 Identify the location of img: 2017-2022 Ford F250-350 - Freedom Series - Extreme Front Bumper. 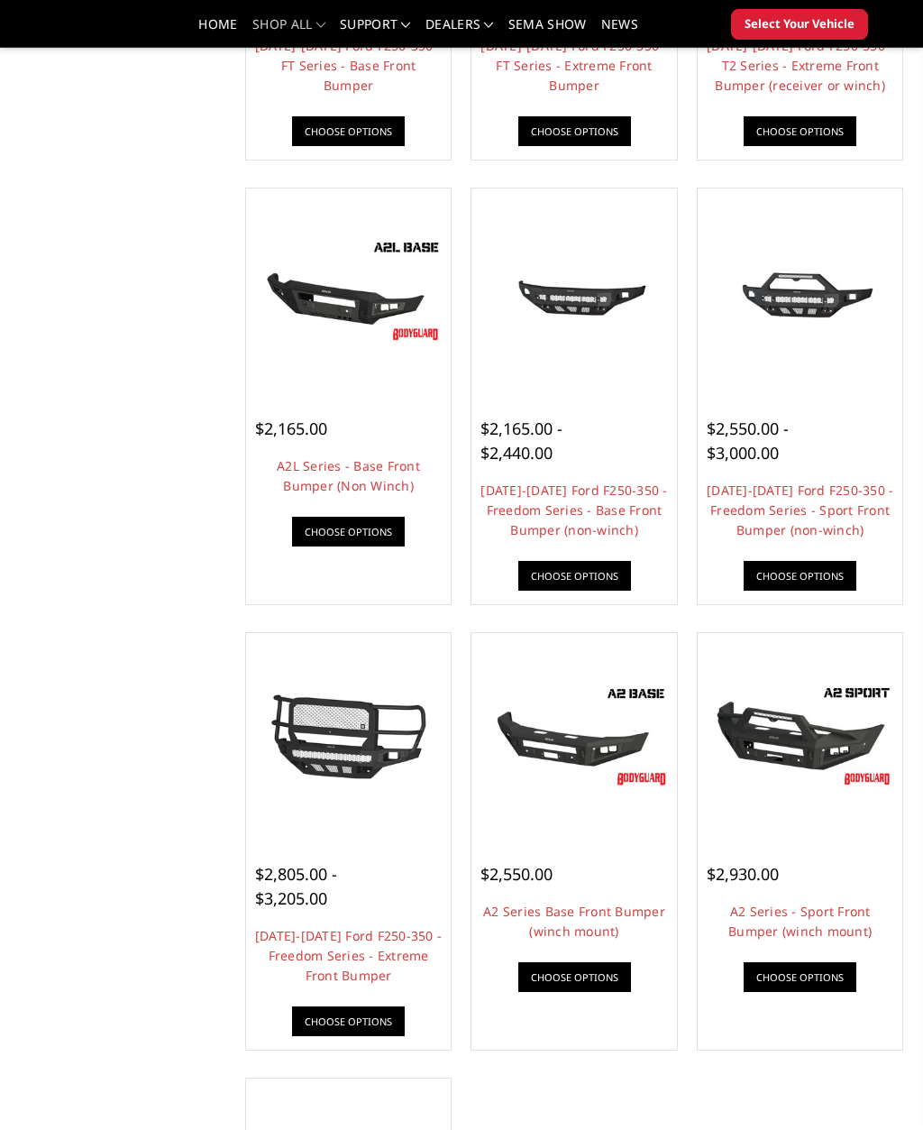
(349, 736).